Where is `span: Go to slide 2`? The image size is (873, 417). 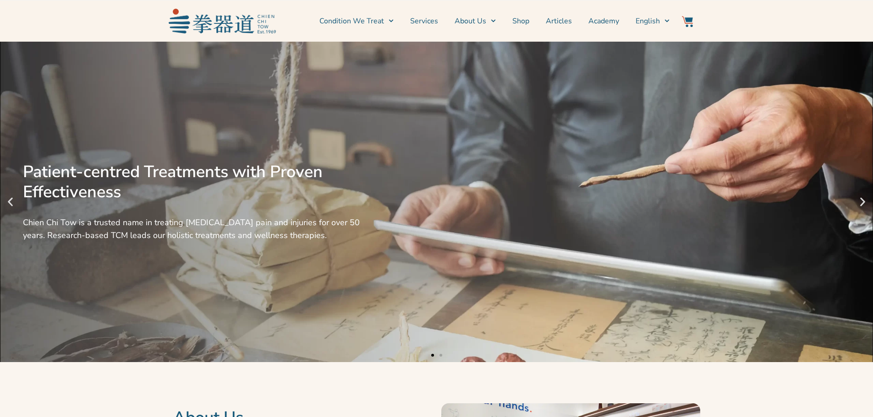
span: Go to slide 2 is located at coordinates (441, 356).